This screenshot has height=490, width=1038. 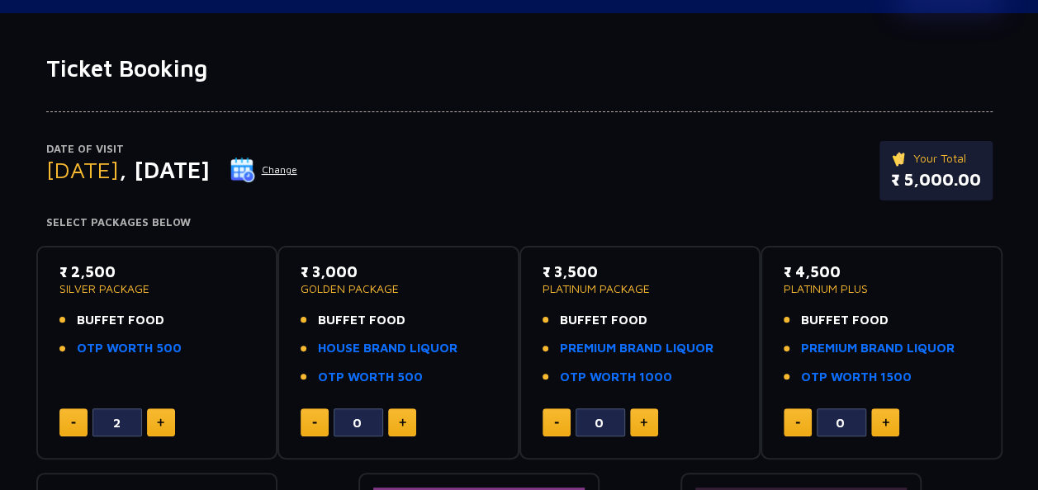 What do you see at coordinates (172, 149) in the screenshot?
I see `p: Date of Visit` at bounding box center [172, 149].